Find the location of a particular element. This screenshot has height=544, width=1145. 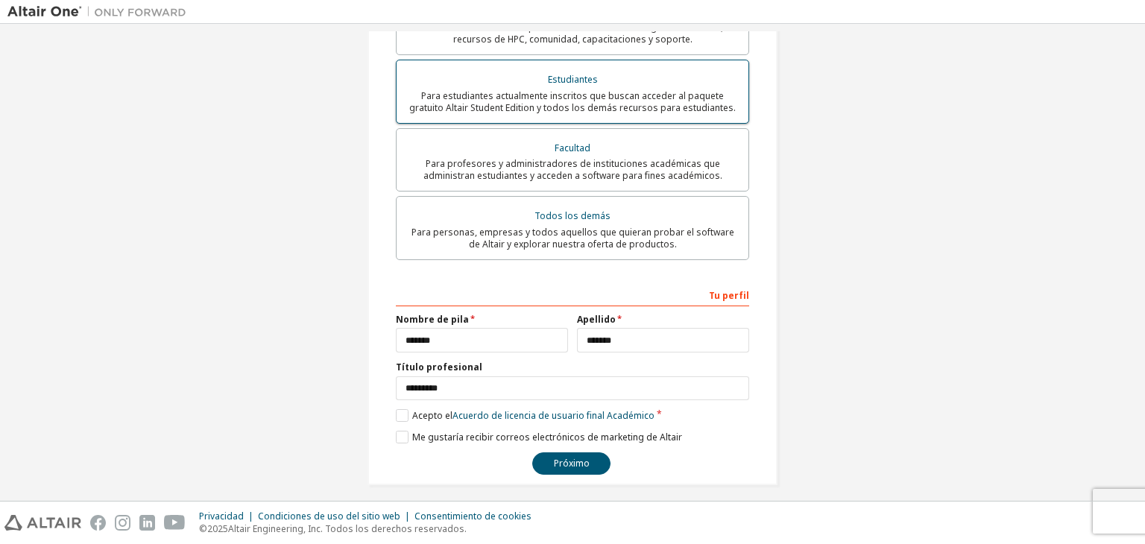

font: Nombre de pila is located at coordinates (432, 319).